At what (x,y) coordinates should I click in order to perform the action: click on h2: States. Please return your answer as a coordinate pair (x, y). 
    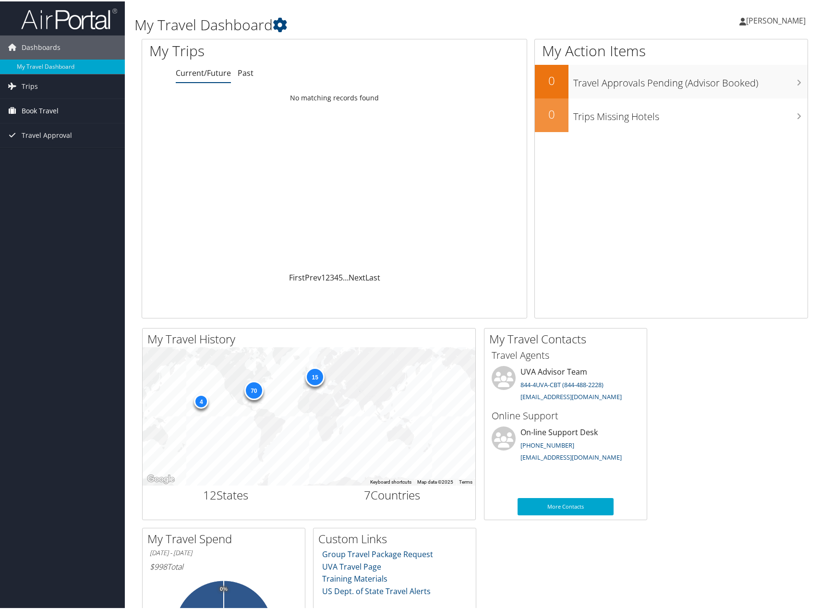
    Looking at the image, I should click on (226, 493).